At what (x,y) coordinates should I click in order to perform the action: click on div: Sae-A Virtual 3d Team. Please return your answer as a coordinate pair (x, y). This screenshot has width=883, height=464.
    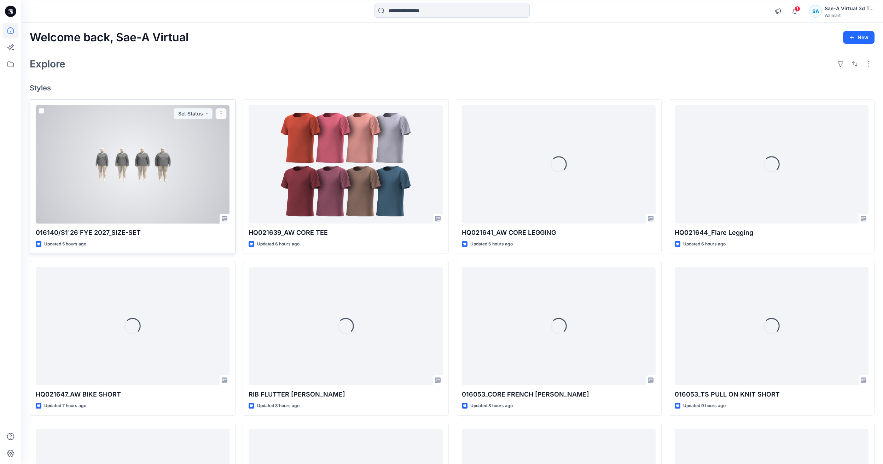
    Looking at the image, I should click on (849, 8).